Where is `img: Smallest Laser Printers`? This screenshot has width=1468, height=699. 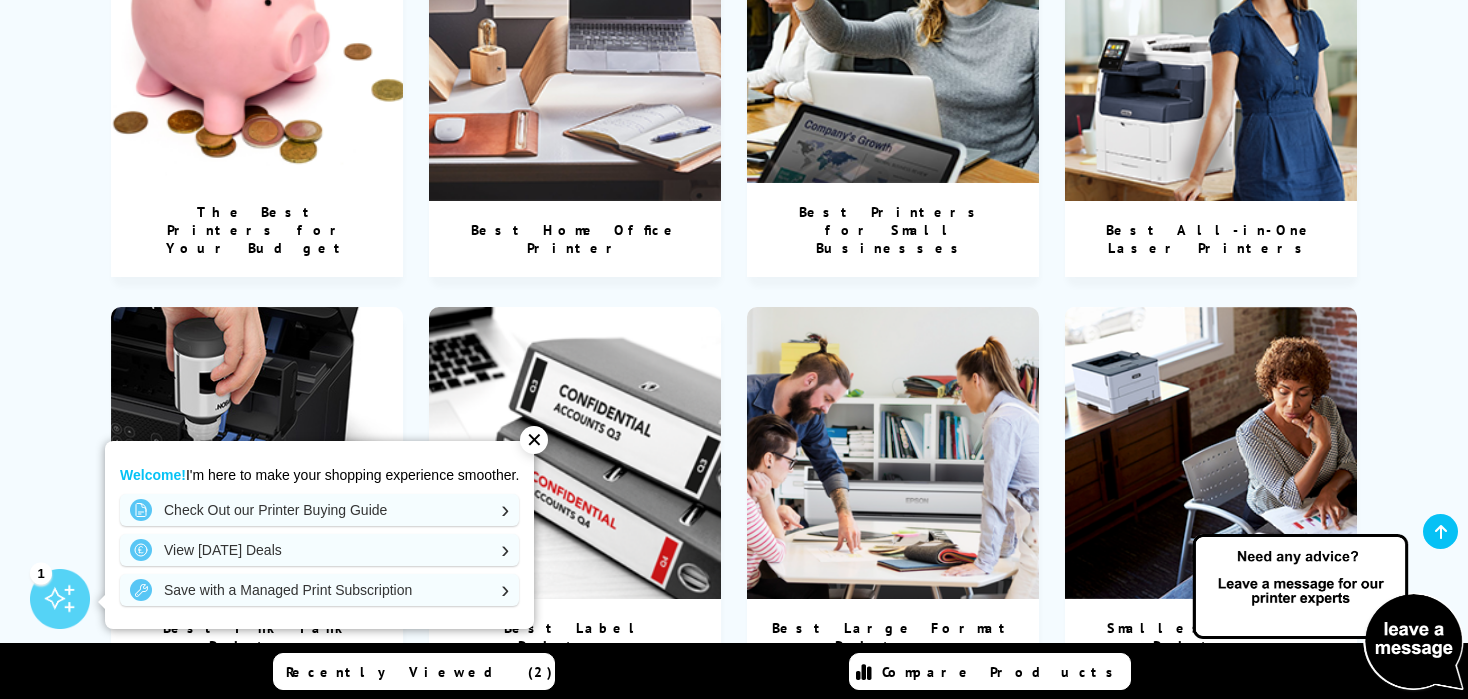
img: Smallest Laser Printers is located at coordinates (1211, 453).